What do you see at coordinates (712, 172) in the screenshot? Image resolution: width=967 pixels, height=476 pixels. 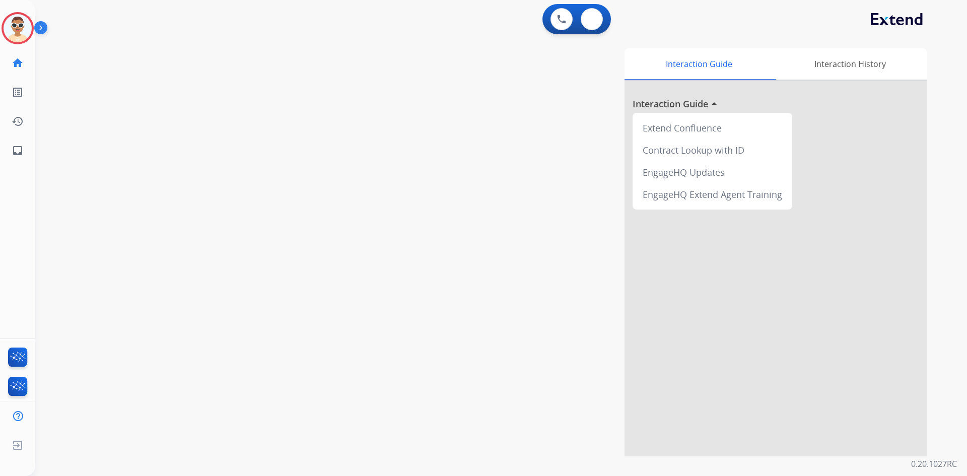 I see `div: EngageHQ Updates` at bounding box center [712, 172].